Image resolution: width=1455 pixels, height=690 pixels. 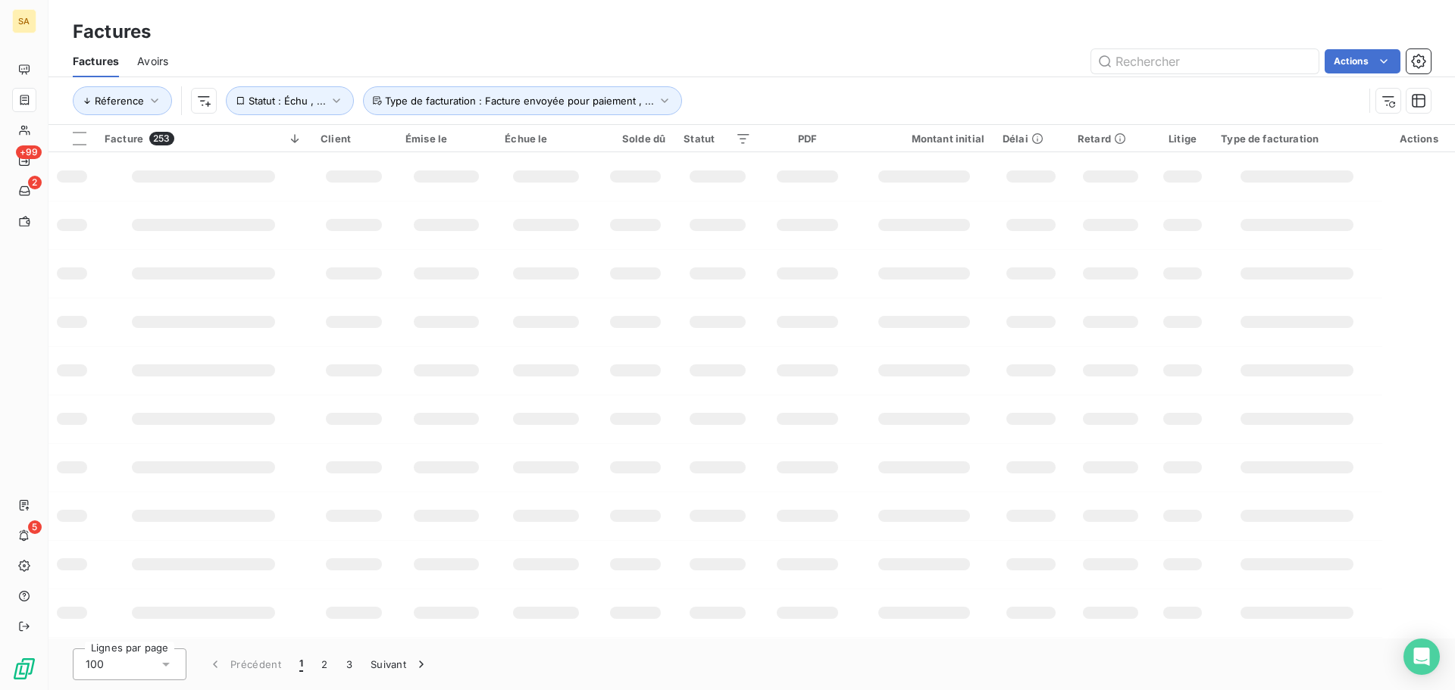 What do you see at coordinates (1422, 657) in the screenshot?
I see `div: Open Intercom Messenger` at bounding box center [1422, 657].